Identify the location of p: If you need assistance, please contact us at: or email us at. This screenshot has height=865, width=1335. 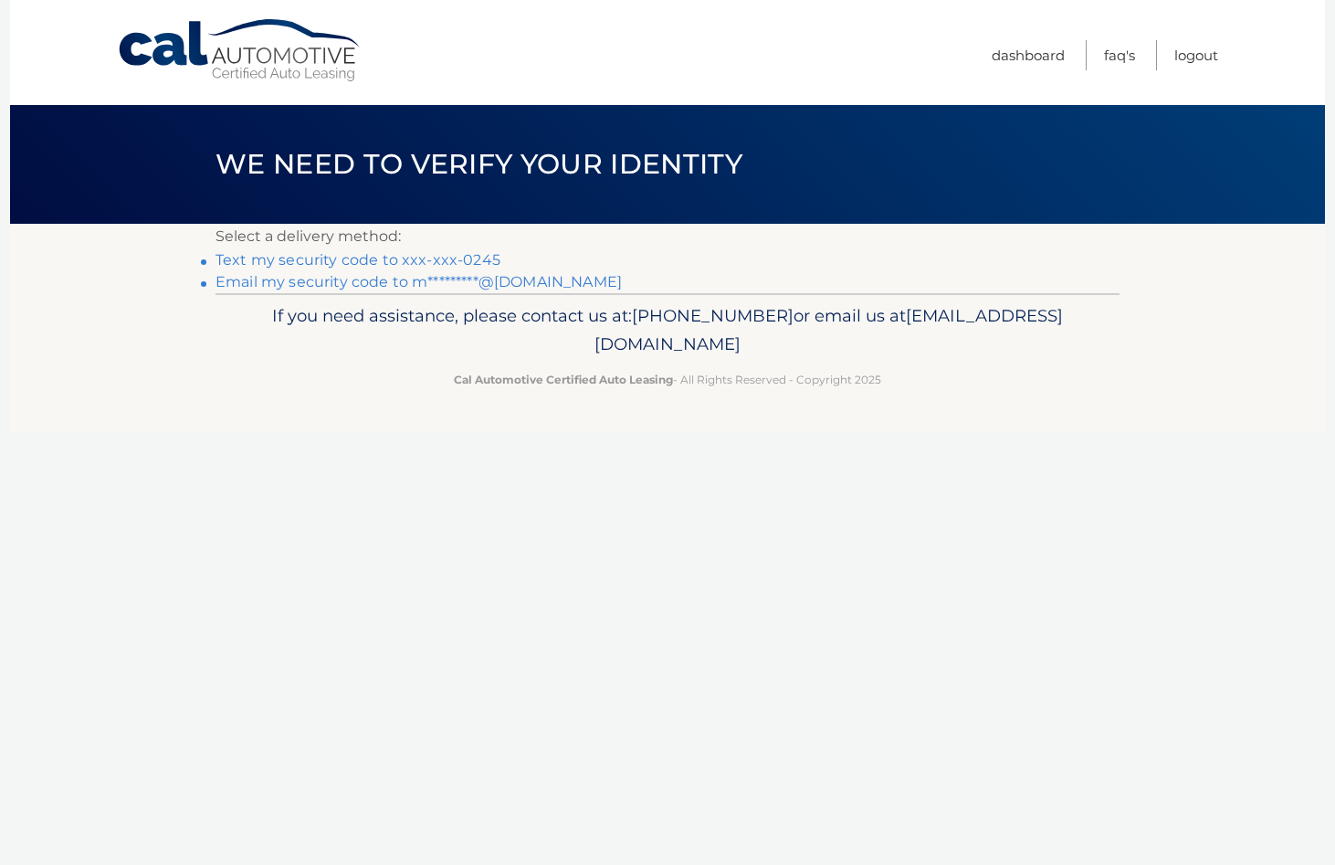
(667, 331).